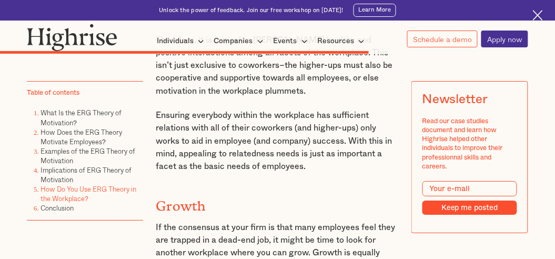 The image size is (555, 259). I want to click on input: Your e-mail, so click(470, 188).